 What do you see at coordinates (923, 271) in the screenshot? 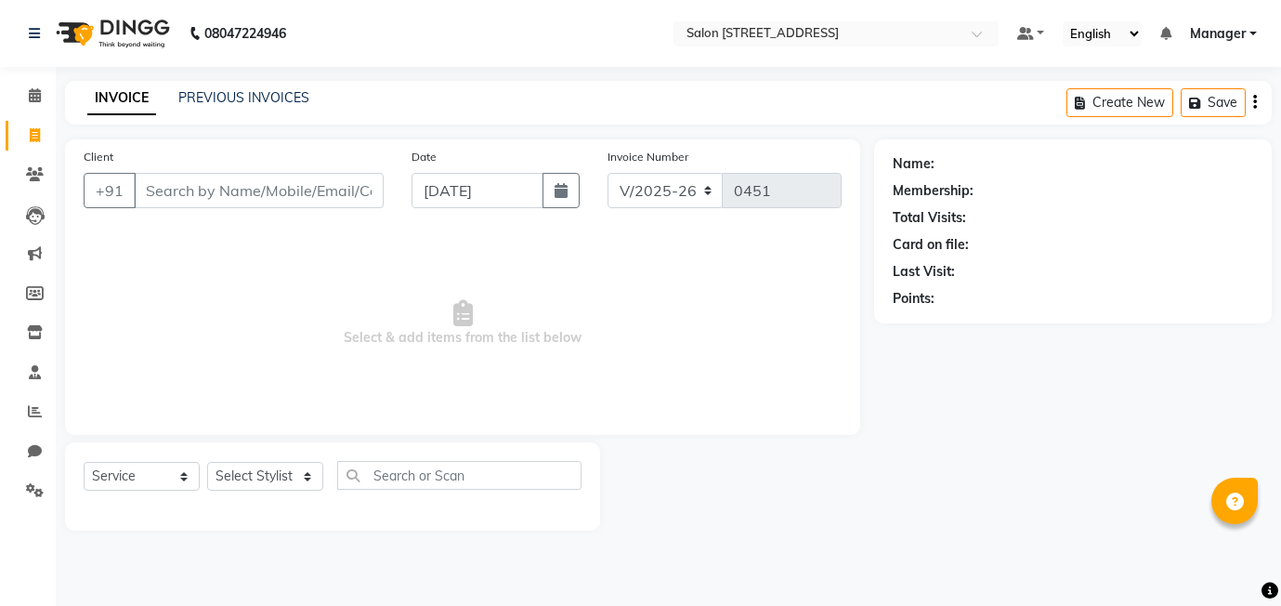
I see `div: Last Visit:` at bounding box center [923, 271].